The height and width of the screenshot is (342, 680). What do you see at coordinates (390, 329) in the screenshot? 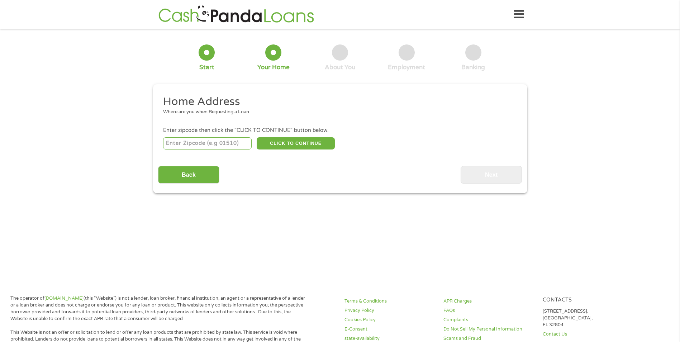
I see `a: E-Consent` at bounding box center [390, 329].